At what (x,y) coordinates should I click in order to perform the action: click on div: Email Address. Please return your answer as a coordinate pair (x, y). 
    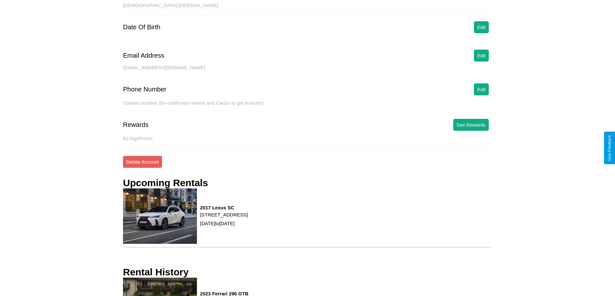
    Looking at the image, I should click on (144, 55).